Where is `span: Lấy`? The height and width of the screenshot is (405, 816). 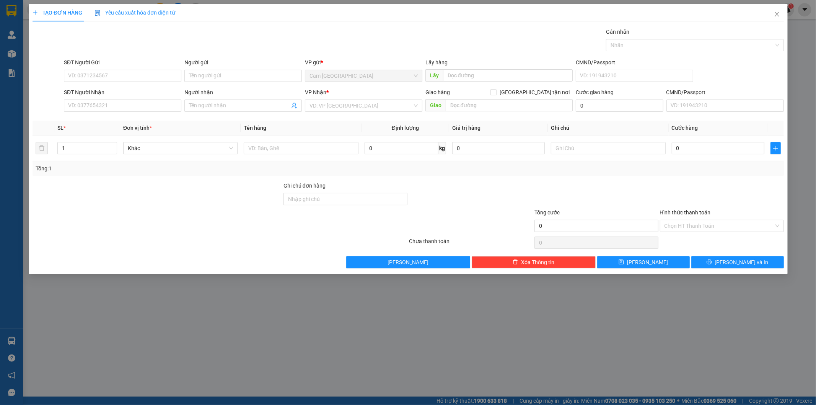
span: Lấy is located at coordinates (434, 75).